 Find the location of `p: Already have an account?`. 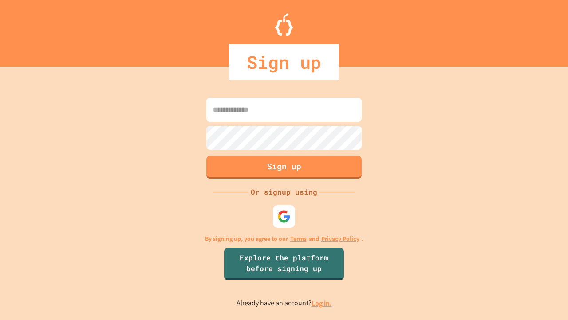

p: Already have an account? is located at coordinates (284, 303).